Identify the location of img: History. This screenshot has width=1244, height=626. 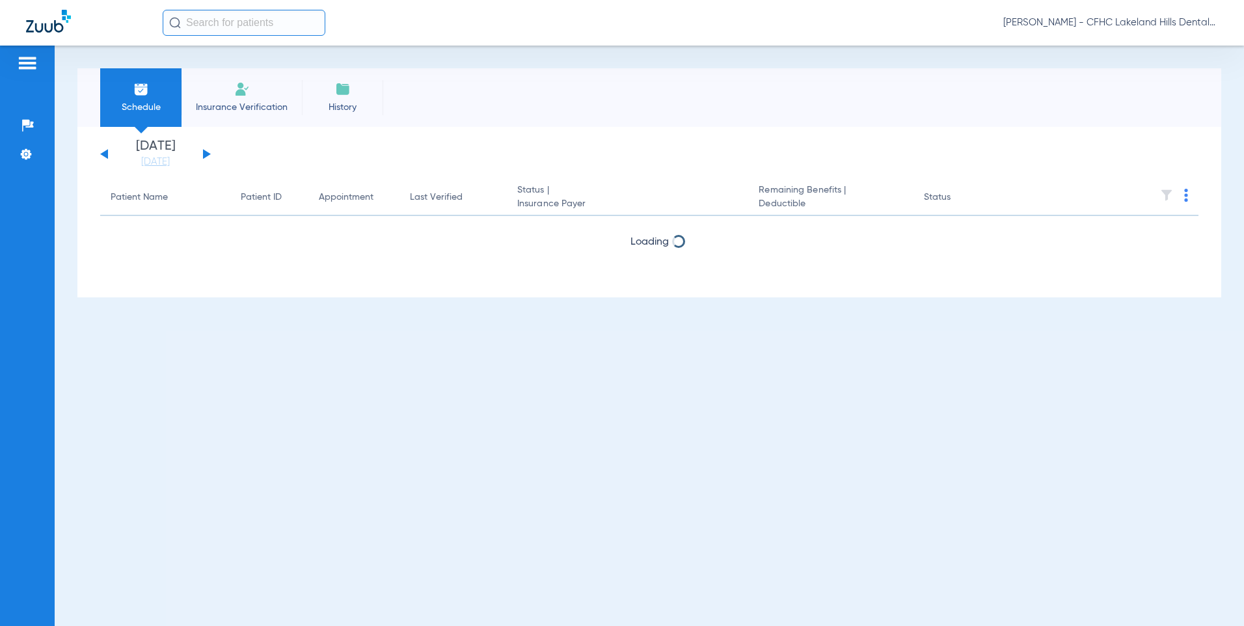
(343, 89).